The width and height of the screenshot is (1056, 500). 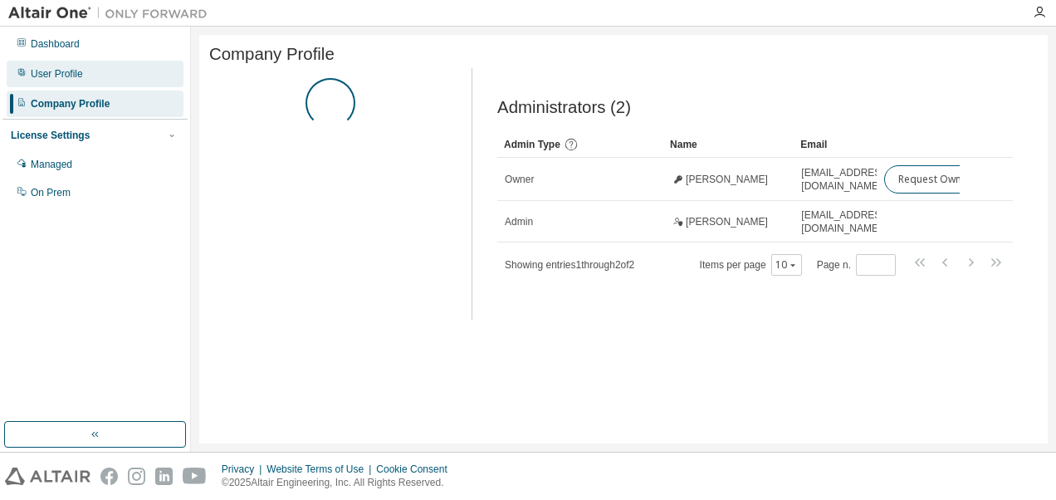 What do you see at coordinates (835, 145) in the screenshot?
I see `div: Email` at bounding box center [835, 145].